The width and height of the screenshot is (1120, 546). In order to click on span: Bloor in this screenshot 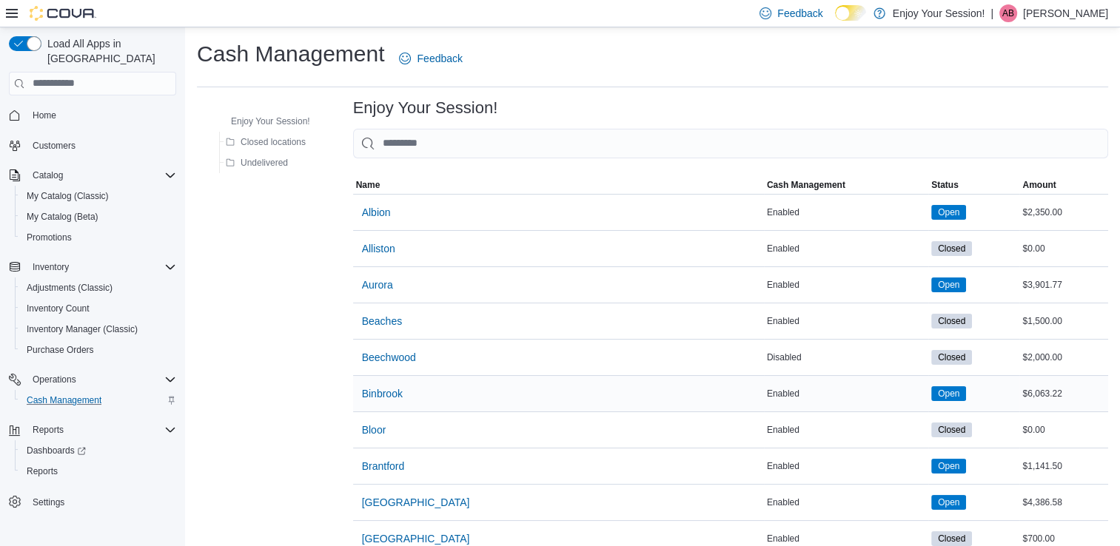, I will do `click(374, 430)`.